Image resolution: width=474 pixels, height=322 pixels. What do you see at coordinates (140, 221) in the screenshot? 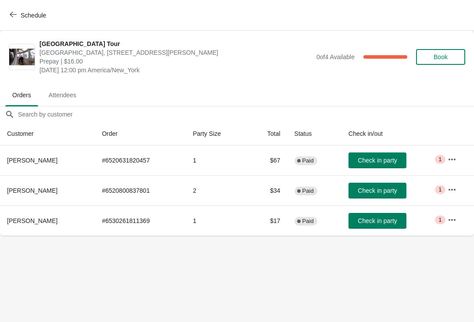
I see `td: # 6530261811369` at bounding box center [140, 221].